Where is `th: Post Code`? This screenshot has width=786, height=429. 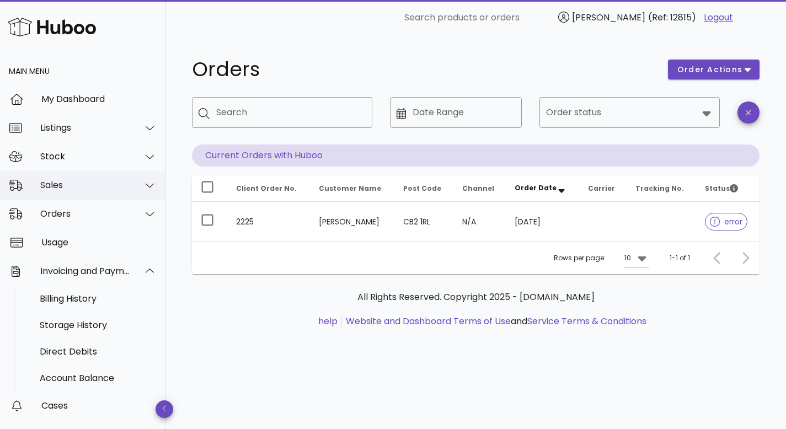 th: Post Code is located at coordinates (424, 189).